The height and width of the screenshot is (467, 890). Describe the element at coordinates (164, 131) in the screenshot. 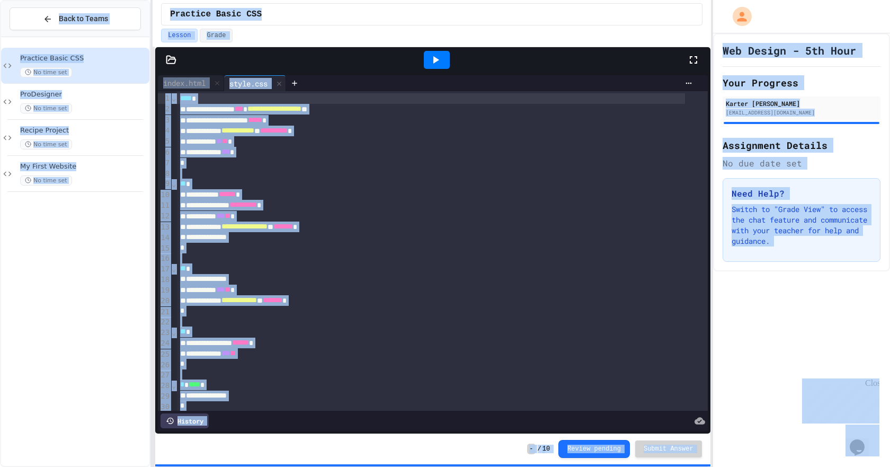

I see `div: 4` at that location.